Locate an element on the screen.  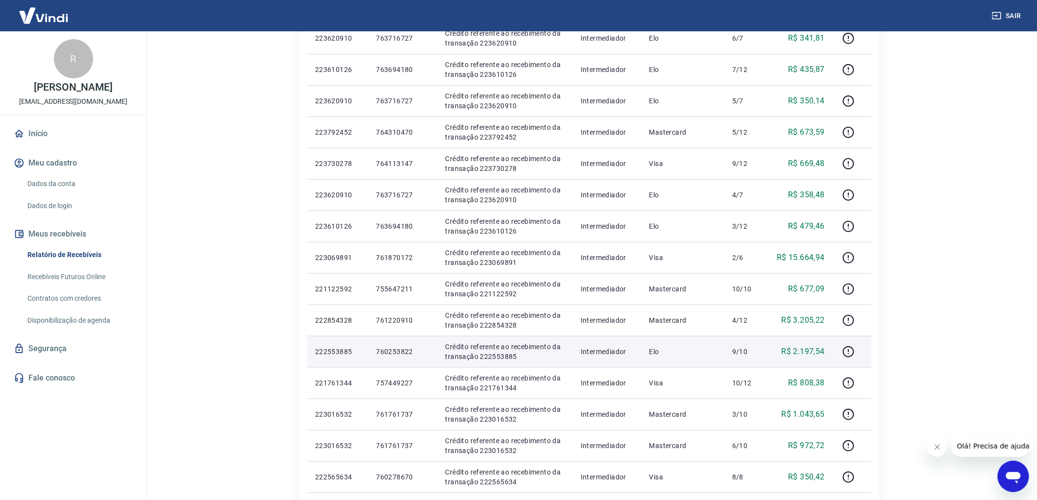
p: 760278670 is located at coordinates (402, 477).